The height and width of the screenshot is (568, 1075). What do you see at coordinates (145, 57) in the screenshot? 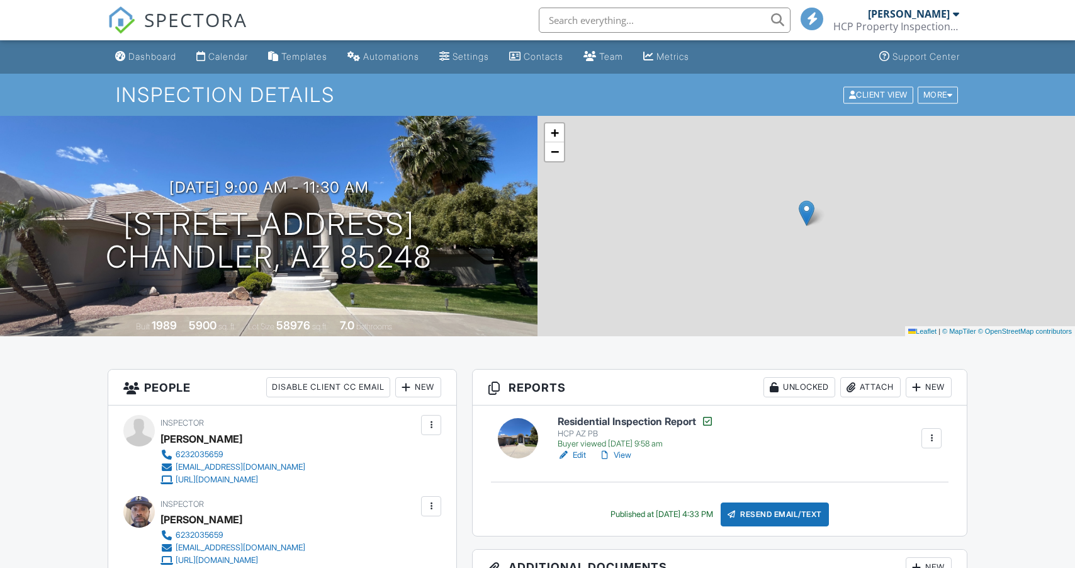
I see `a: Dashboard` at bounding box center [145, 57].